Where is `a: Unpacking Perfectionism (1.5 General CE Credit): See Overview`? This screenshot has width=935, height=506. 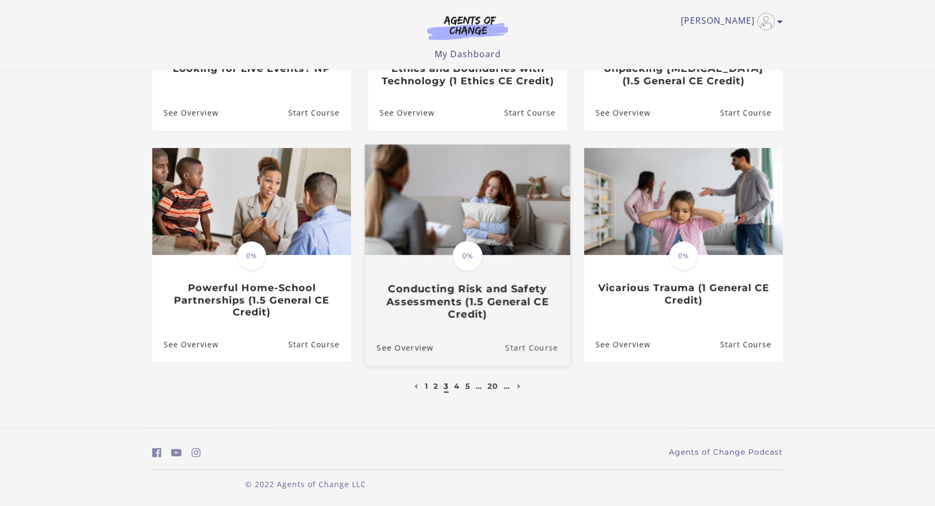
a: Unpacking Perfectionism (1.5 General CE Credit): See Overview is located at coordinates (617, 113).